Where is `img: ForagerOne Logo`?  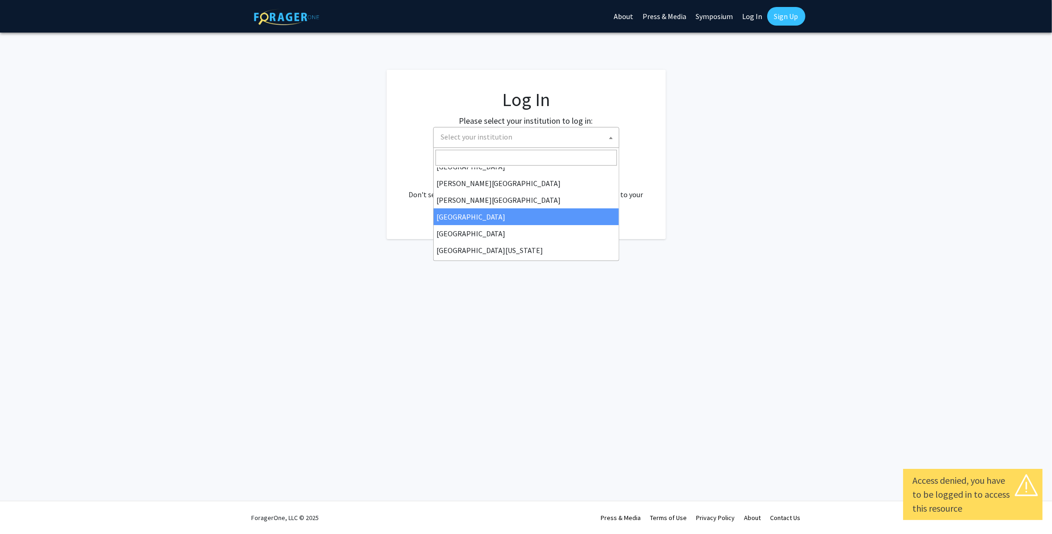
img: ForagerOne Logo is located at coordinates (287, 17).